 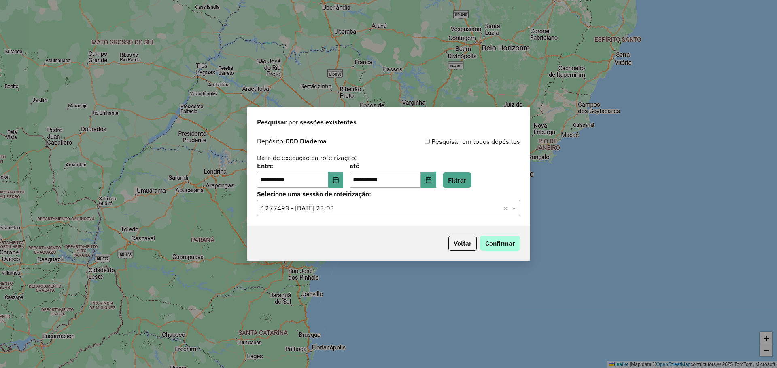 I want to click on button: Filtrar, so click(x=457, y=180).